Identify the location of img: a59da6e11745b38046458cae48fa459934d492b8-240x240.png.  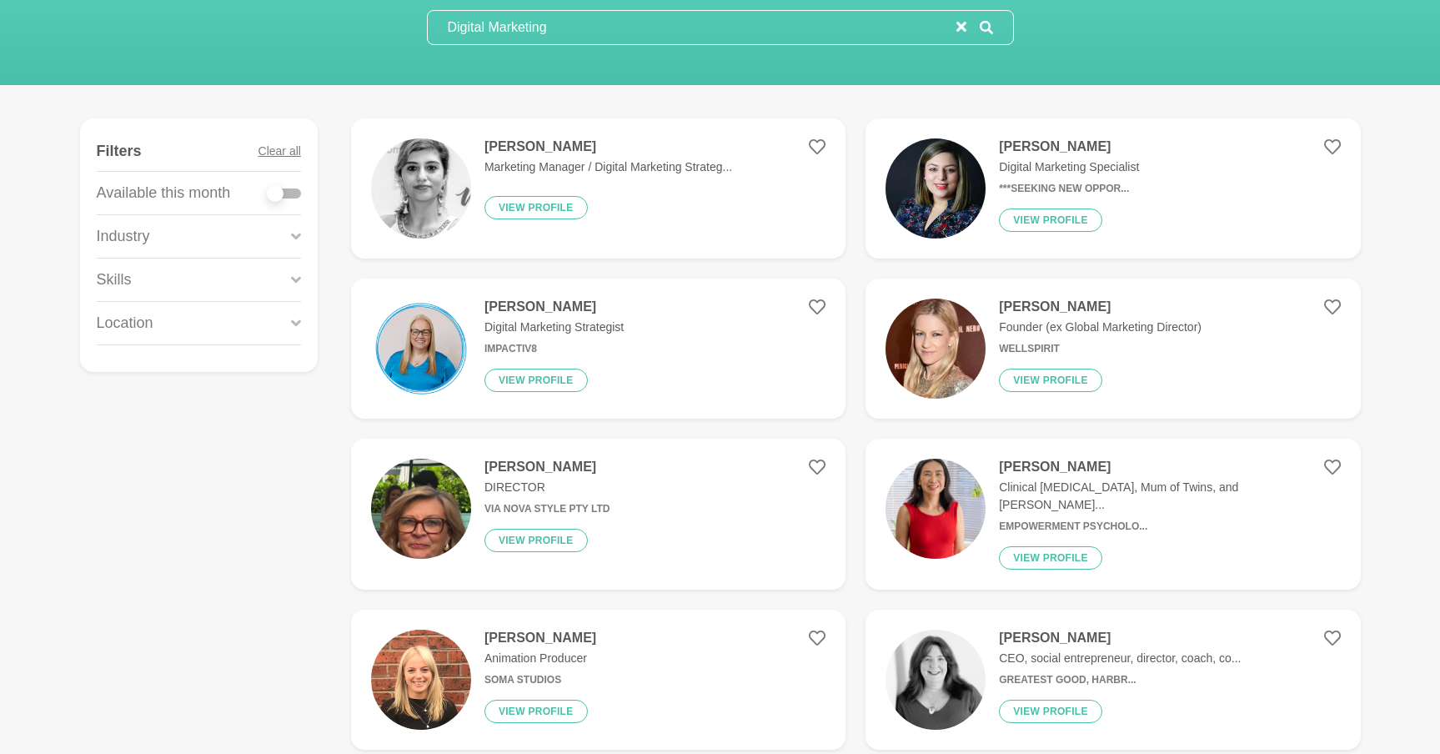
(936, 188).